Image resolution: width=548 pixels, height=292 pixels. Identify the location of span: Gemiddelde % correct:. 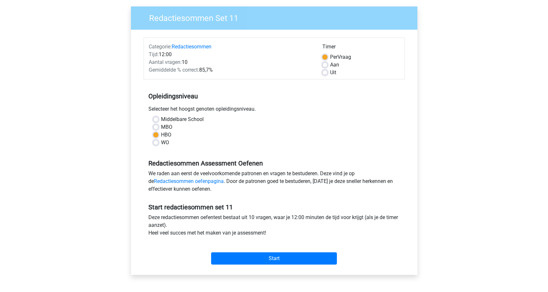
(174, 70).